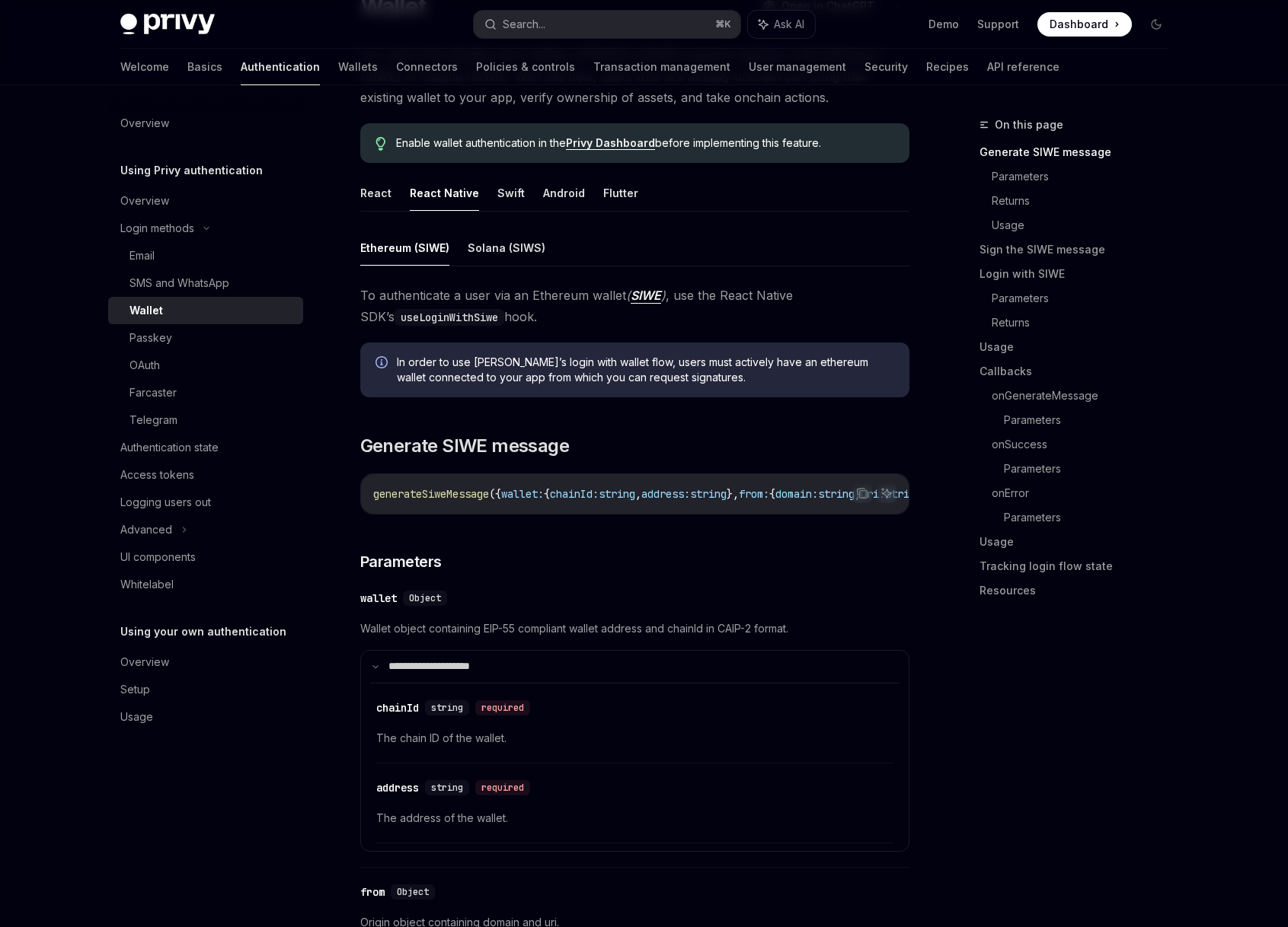 The height and width of the screenshot is (927, 1288). What do you see at coordinates (665, 494) in the screenshot?
I see `span: address:` at bounding box center [665, 494].